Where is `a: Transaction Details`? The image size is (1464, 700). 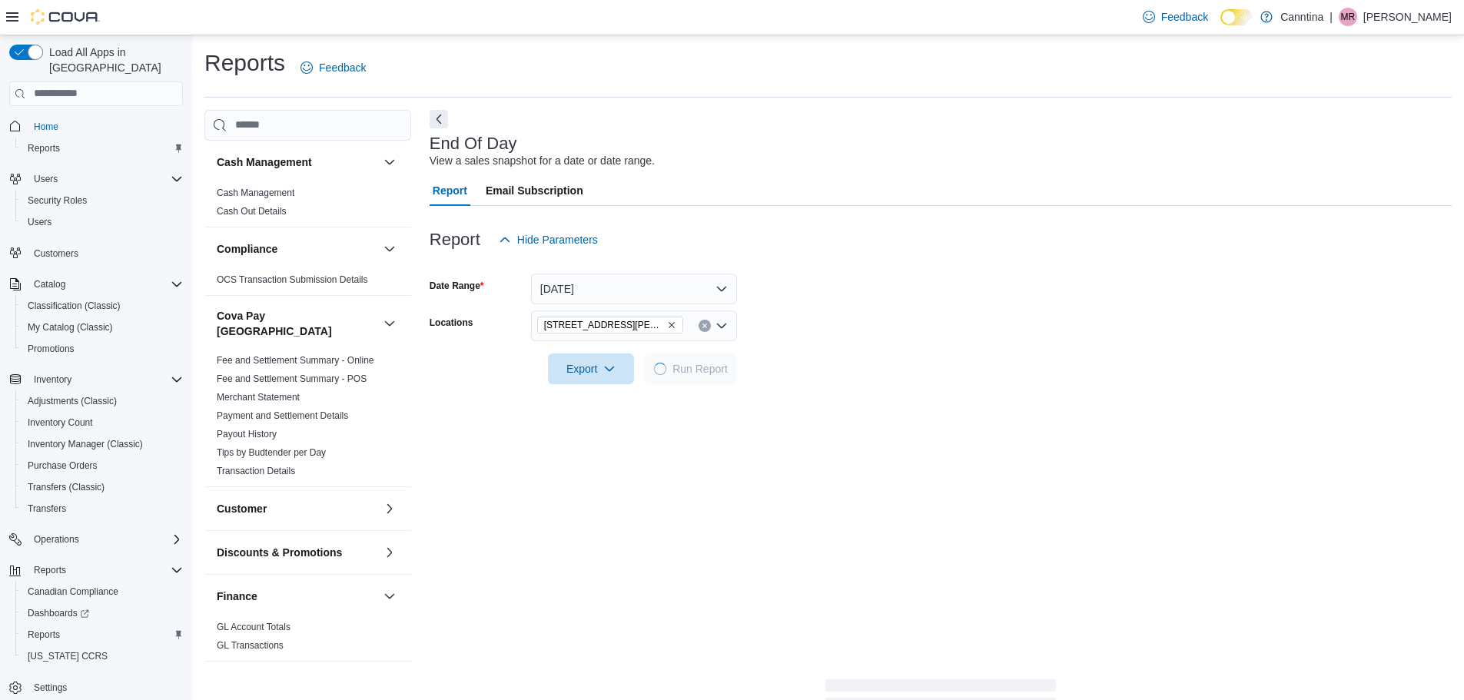 a: Transaction Details is located at coordinates (256, 471).